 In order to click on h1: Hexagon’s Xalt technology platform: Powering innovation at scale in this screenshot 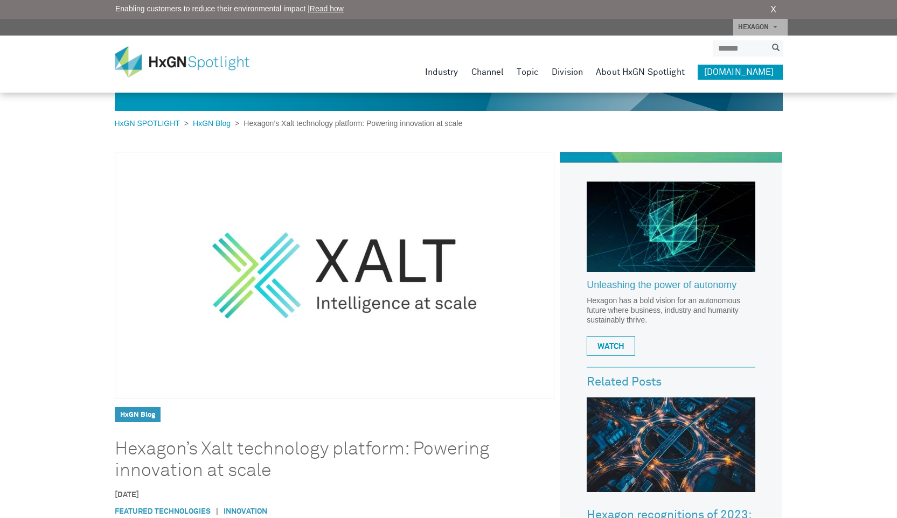, I will do `click(319, 460)`.